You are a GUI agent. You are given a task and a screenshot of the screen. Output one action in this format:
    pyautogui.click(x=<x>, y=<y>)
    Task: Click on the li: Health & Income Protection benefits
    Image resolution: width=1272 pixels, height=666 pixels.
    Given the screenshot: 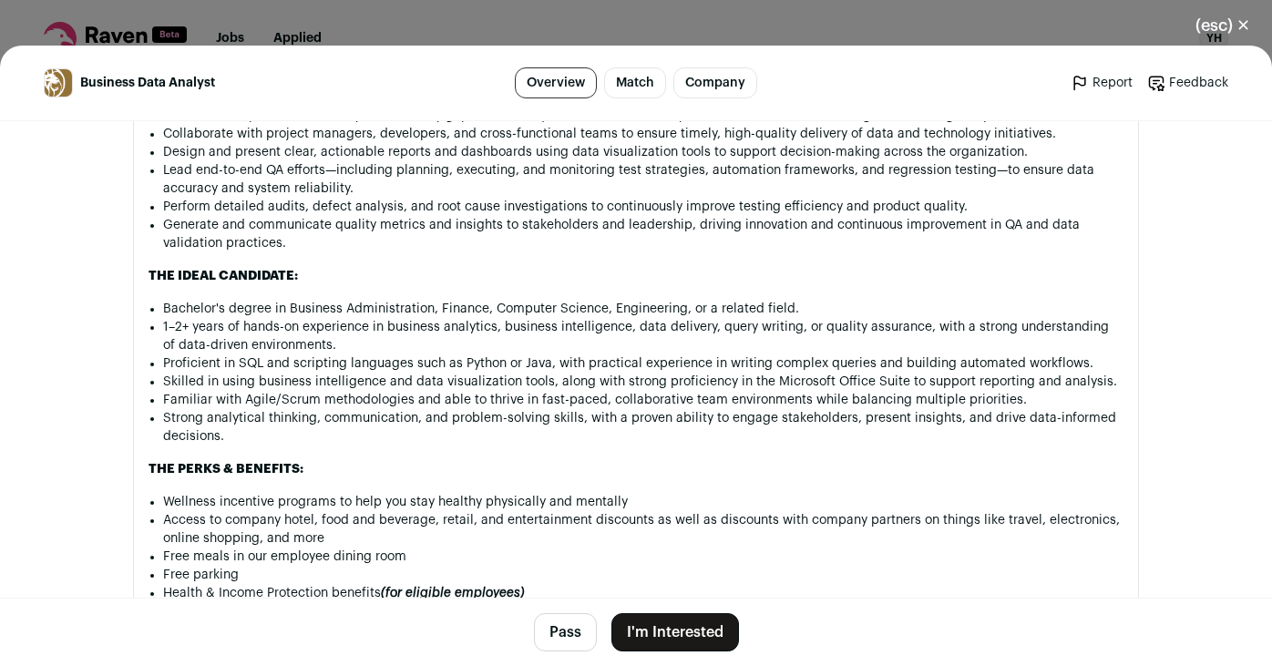 What is the action you would take?
    pyautogui.click(x=644, y=593)
    